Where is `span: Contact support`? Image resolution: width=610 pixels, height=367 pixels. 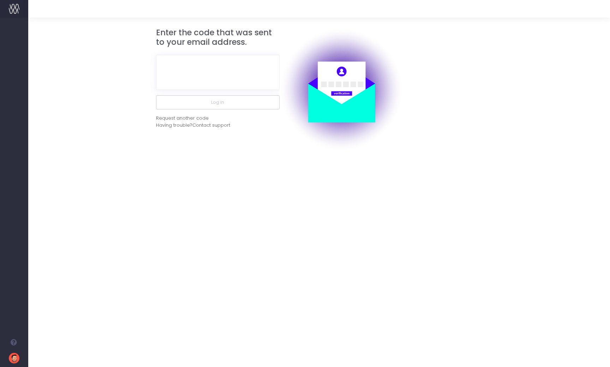
span: Contact support is located at coordinates (211, 125).